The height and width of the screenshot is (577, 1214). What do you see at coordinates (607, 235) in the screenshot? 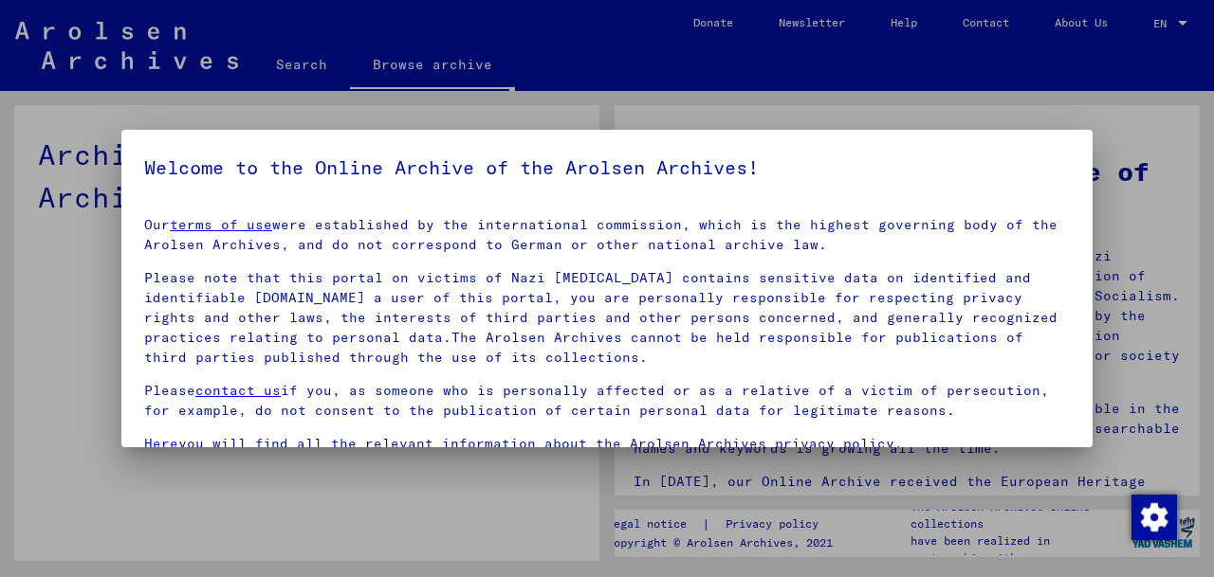
I see `p: Our were established by the international commission, which is the highest governing body of the ...` at bounding box center [607, 235].